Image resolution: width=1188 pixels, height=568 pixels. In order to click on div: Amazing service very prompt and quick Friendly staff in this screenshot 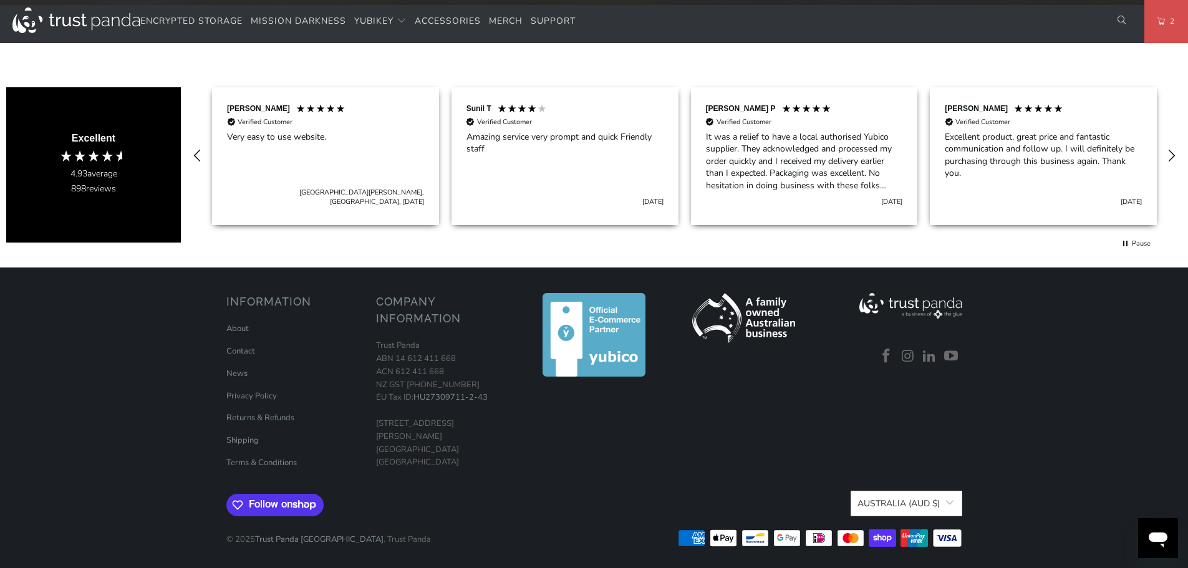, I will do `click(565, 143)`.